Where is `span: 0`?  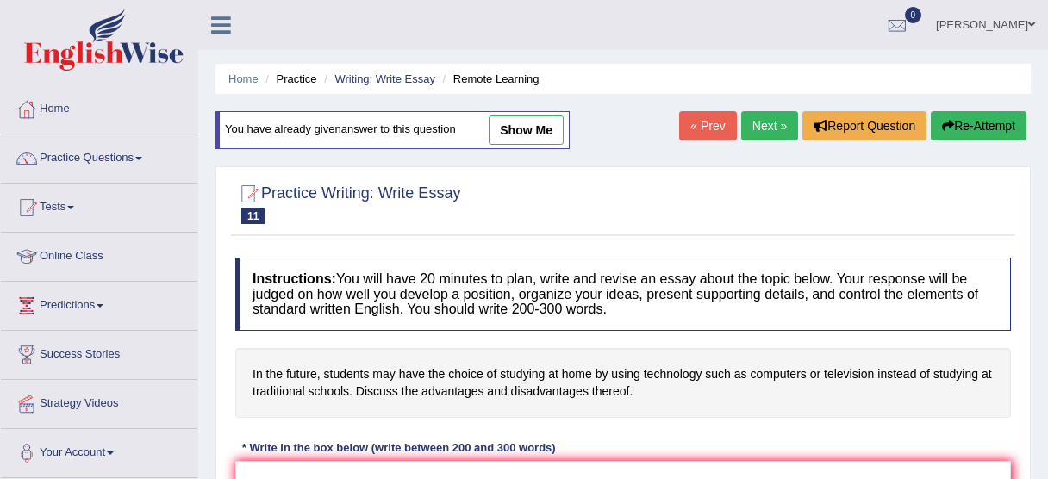
span: 0 is located at coordinates (914, 15).